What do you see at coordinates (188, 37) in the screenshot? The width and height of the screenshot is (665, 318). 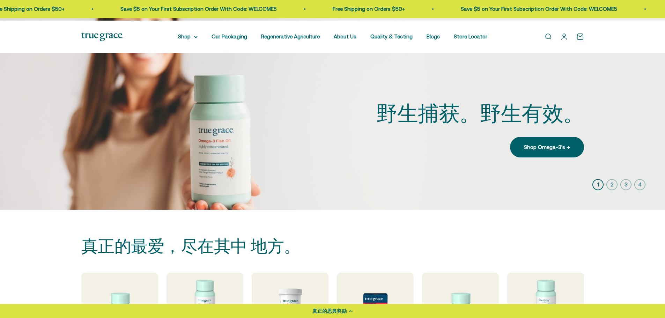 I see `summary: Shop` at bounding box center [188, 37].